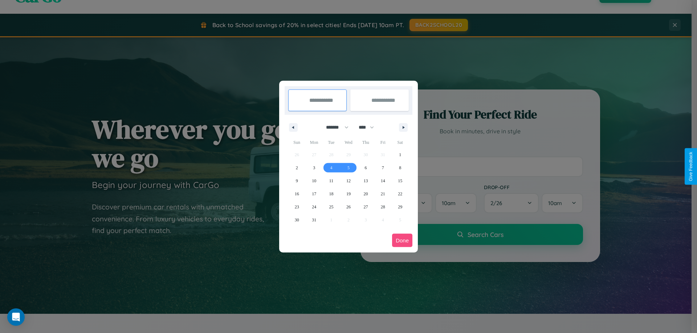 This screenshot has width=697, height=333. Describe the element at coordinates (297, 220) in the screenshot. I see `span: 30` at that location.